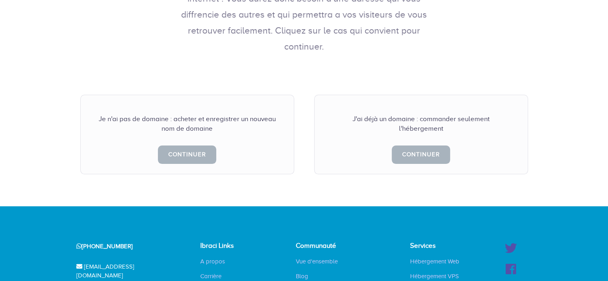 Image resolution: width=608 pixels, height=281 pixels. What do you see at coordinates (434, 276) in the screenshot?
I see `a: Hébergement VPS` at bounding box center [434, 276].